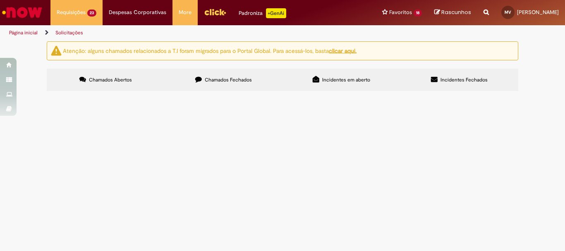 The height and width of the screenshot is (251, 565). I want to click on span: 18, so click(418, 13).